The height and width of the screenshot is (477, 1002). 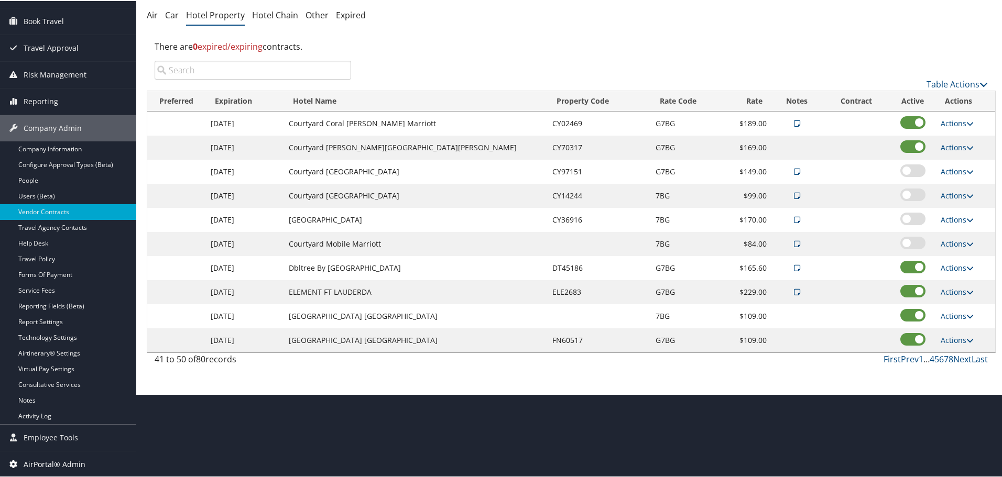 I want to click on td: Courtyard Mobile Marriott, so click(x=415, y=243).